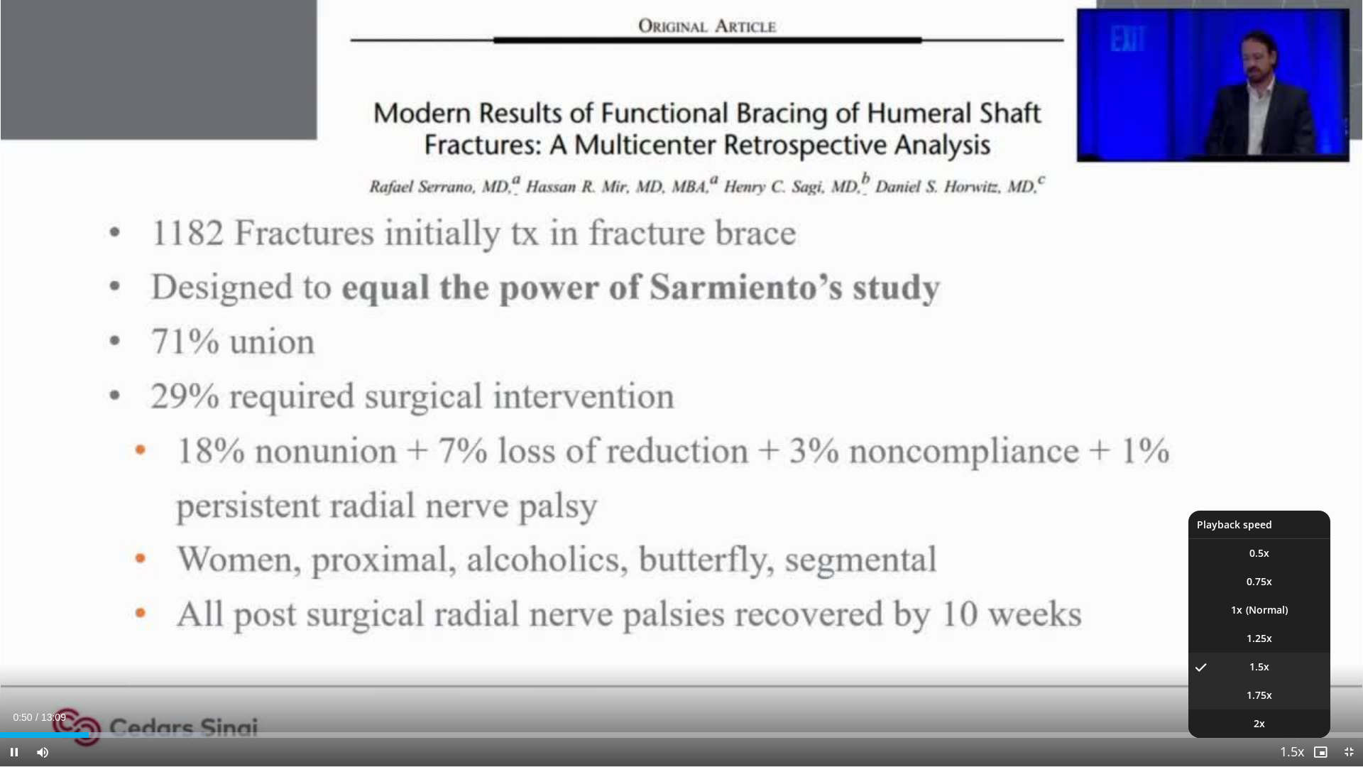 The image size is (1363, 767). Describe the element at coordinates (1259, 667) in the screenshot. I see `span: 1.5x` at that location.